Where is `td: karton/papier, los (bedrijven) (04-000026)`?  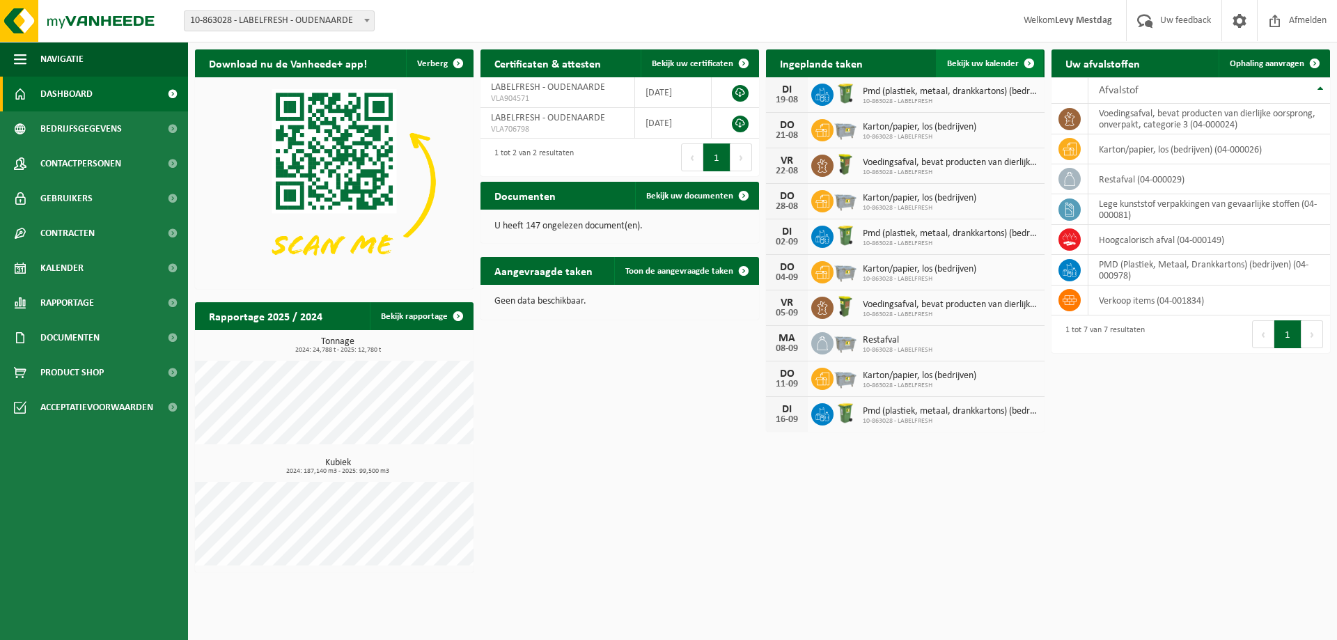 td: karton/papier, los (bedrijven) (04-000026) is located at coordinates (1209, 149).